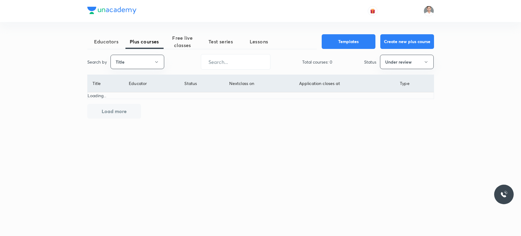 This screenshot has height=236, width=521. Describe the element at coordinates (370, 62) in the screenshot. I see `p: Status` at that location.